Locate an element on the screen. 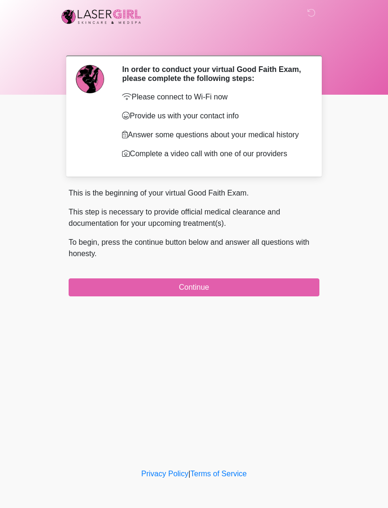  p: Provide us with your contact info is located at coordinates (213, 116).